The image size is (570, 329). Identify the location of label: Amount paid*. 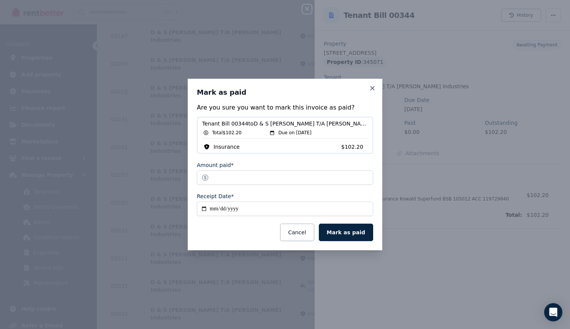
(215, 165).